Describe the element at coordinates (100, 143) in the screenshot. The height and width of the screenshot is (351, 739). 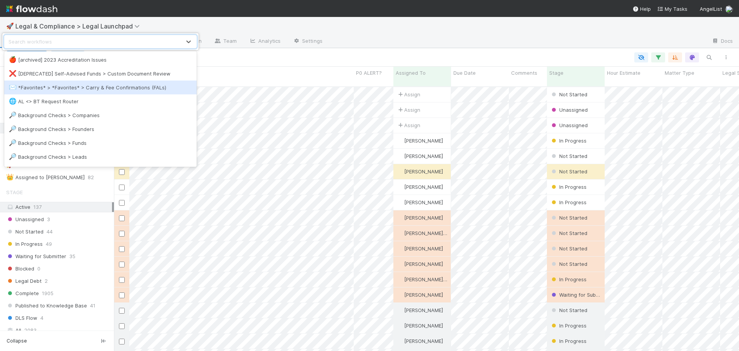
I see `div: Background Checks > Funds` at that location.